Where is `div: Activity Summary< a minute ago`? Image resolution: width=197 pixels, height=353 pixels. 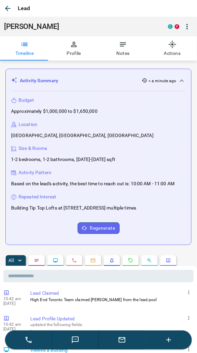 div: Activity Summary< a minute ago is located at coordinates (99, 81).